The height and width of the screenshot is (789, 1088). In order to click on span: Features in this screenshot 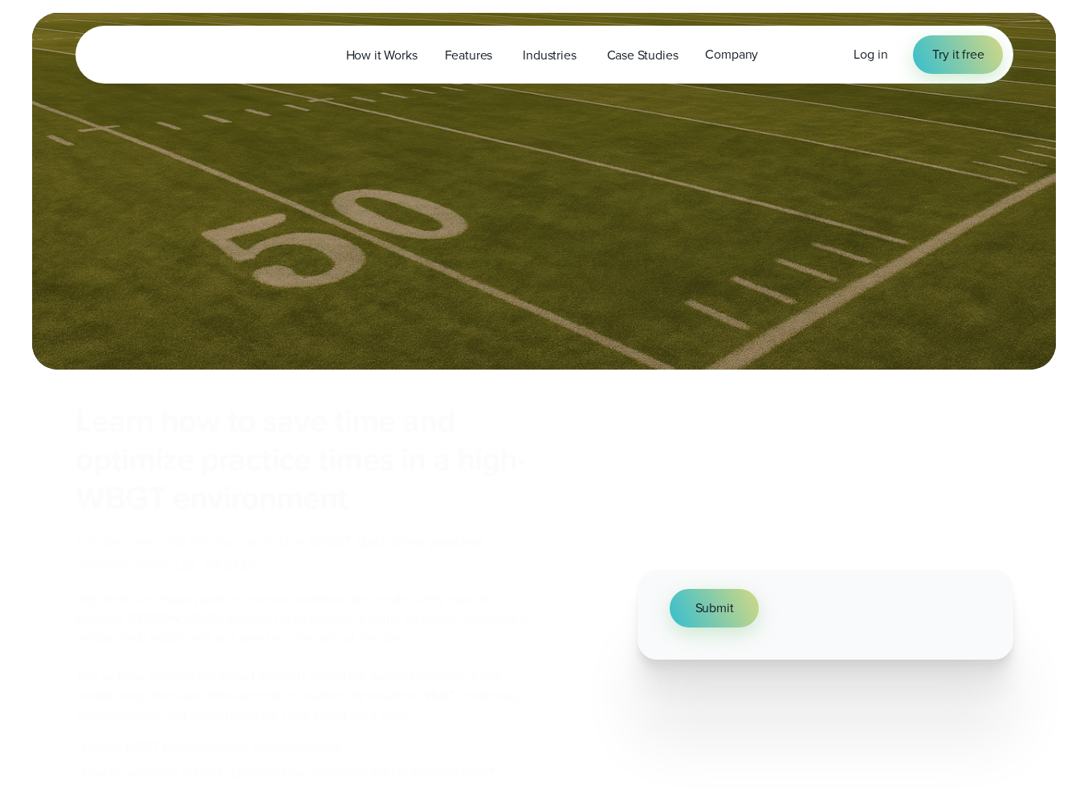, I will do `click(469, 55)`.